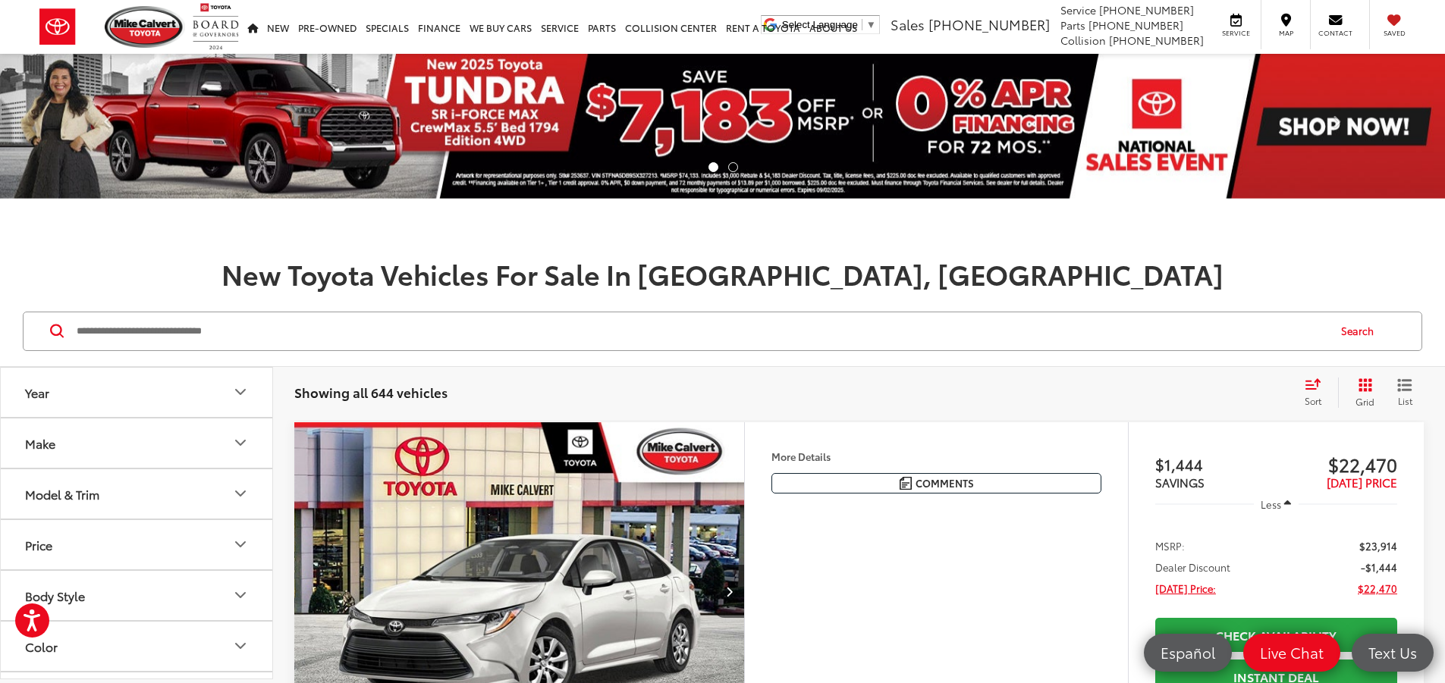  I want to click on form: Search by Make, Model, or Keyword, so click(701, 331).